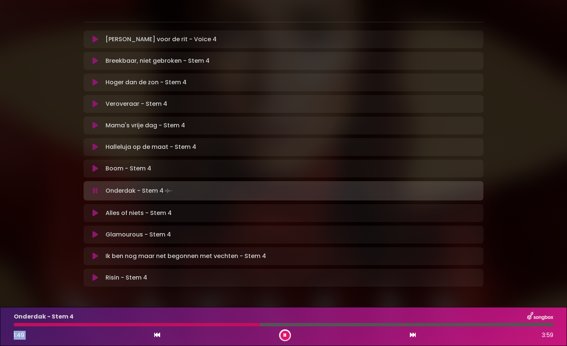  What do you see at coordinates (126, 278) in the screenshot?
I see `font: Risin - Stem 4` at bounding box center [126, 278].